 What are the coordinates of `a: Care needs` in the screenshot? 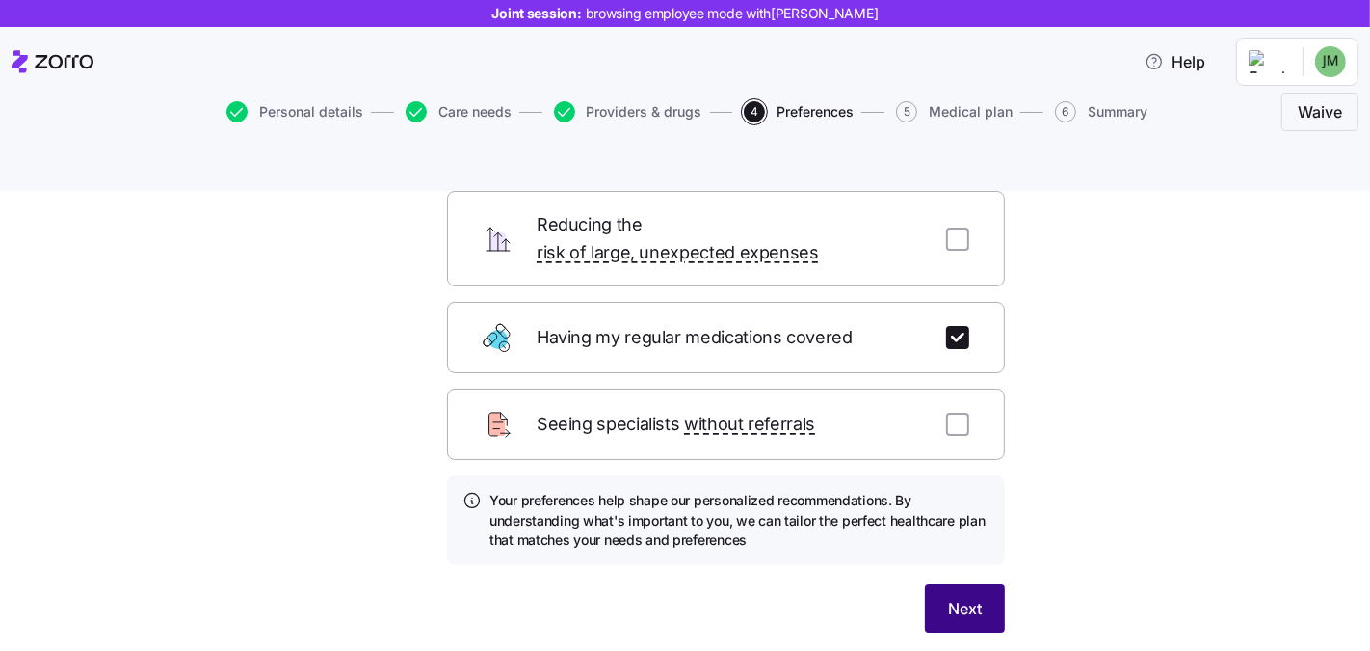 It's located at (457, 112).